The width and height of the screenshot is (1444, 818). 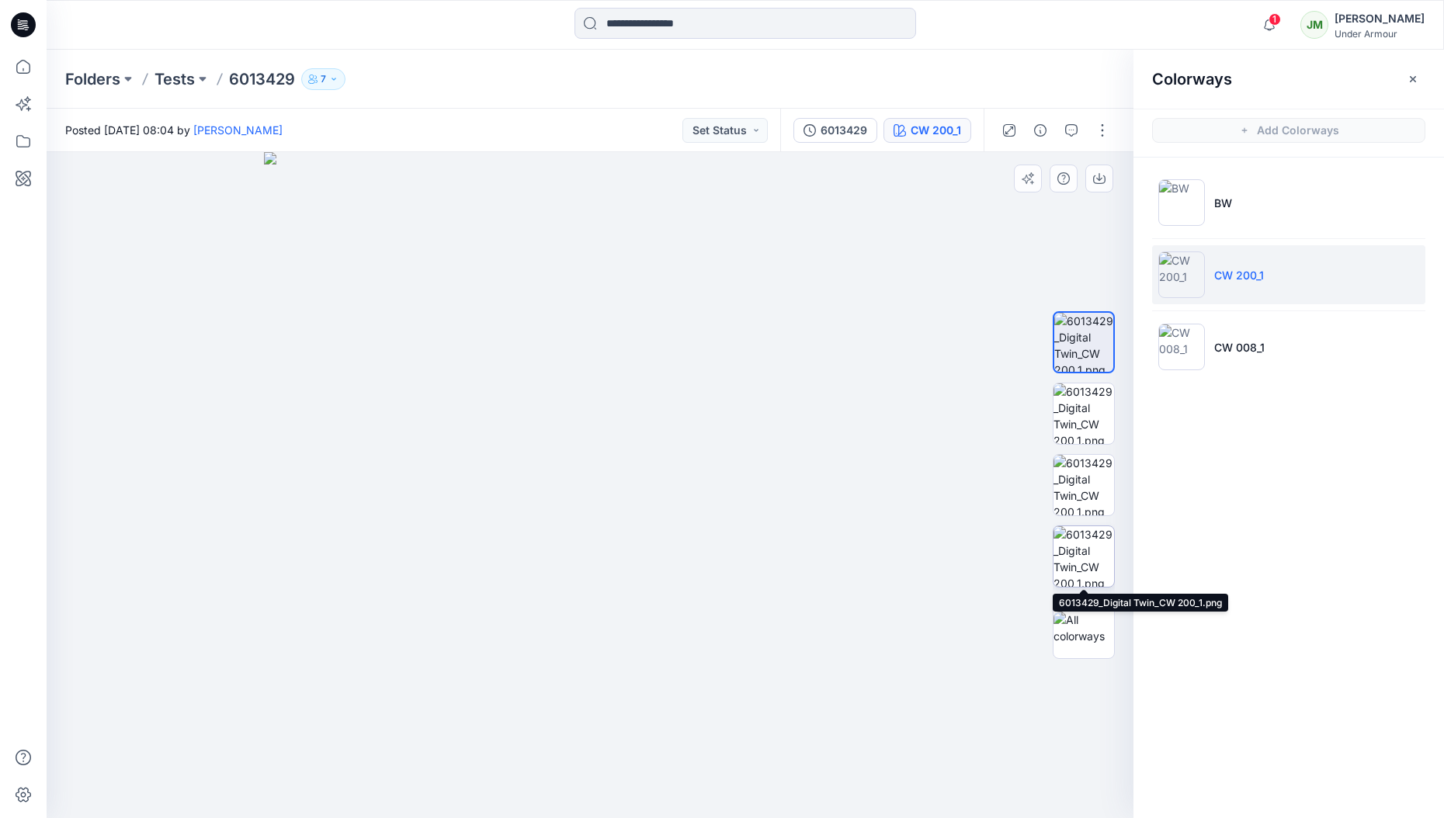 What do you see at coordinates (262, 79) in the screenshot?
I see `p: 6013429` at bounding box center [262, 79].